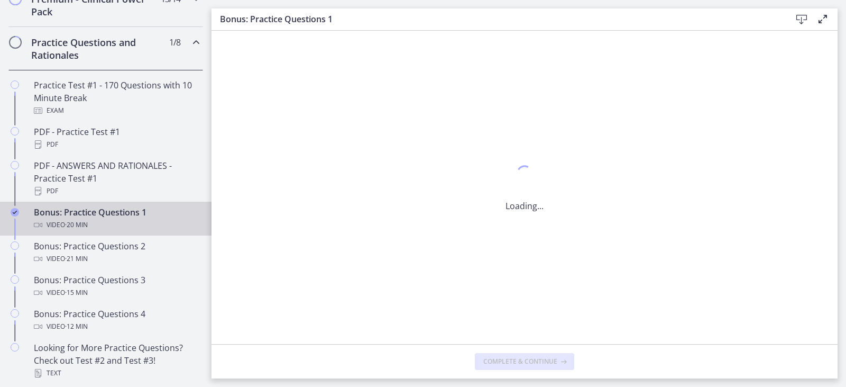 Image resolution: width=846 pixels, height=387 pixels. Describe the element at coordinates (96, 49) in the screenshot. I see `h2: Practice Questions and Rationales` at that location.